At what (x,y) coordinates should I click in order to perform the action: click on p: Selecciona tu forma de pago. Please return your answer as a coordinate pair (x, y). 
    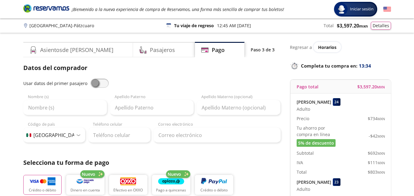
    Looking at the image, I should click on (152, 163).